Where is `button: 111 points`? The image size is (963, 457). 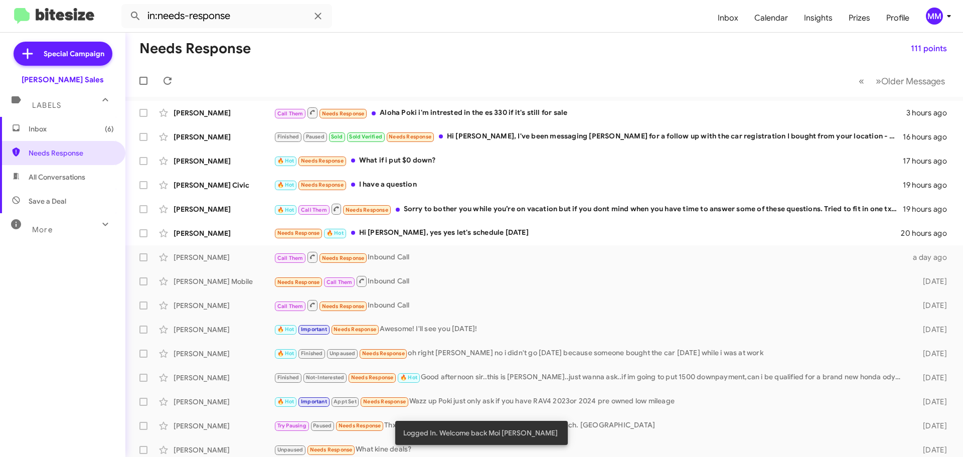 button: 111 points is located at coordinates (929, 49).